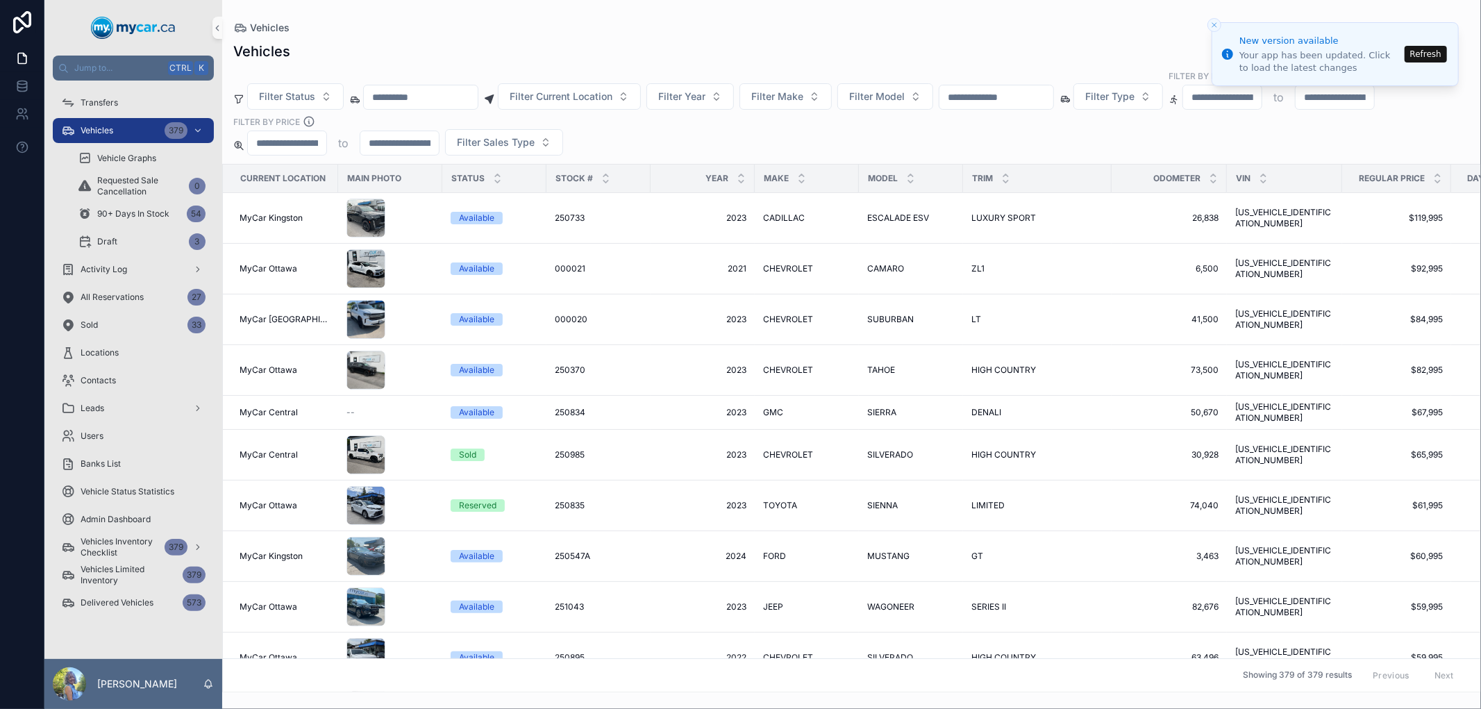  I want to click on div: Reserved, so click(478, 505).